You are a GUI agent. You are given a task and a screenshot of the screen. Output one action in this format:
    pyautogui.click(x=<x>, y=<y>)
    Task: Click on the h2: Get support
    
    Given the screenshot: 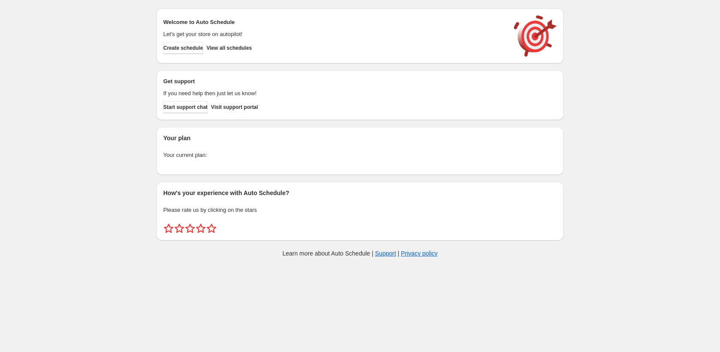 What is the action you would take?
    pyautogui.click(x=334, y=81)
    